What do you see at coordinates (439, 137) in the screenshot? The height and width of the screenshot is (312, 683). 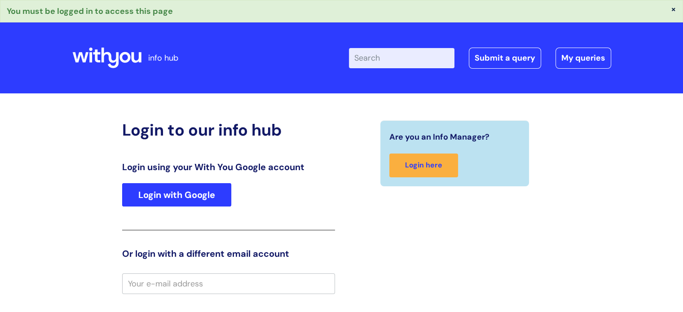 I see `span: Are you an Info Manager?` at bounding box center [439, 137].